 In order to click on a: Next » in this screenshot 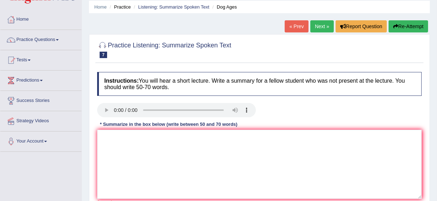, I will do `click(322, 26)`.